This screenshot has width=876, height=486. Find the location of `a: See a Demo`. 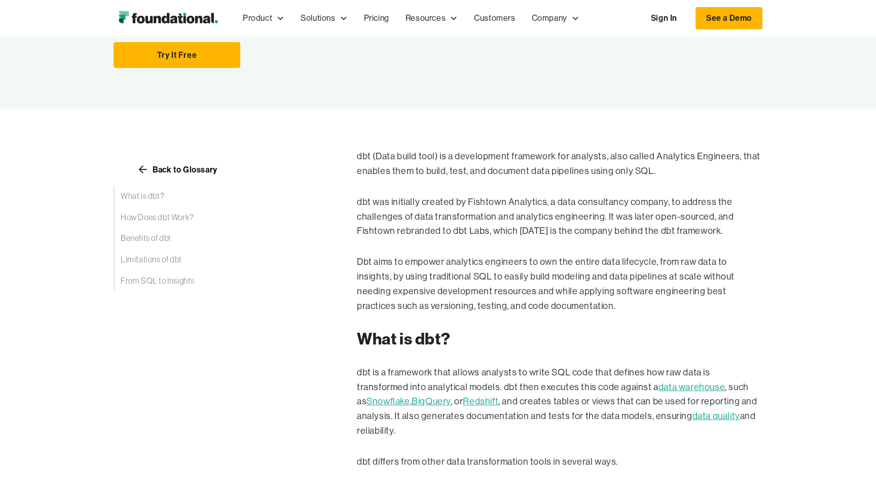

a: See a Demo is located at coordinates (729, 18).